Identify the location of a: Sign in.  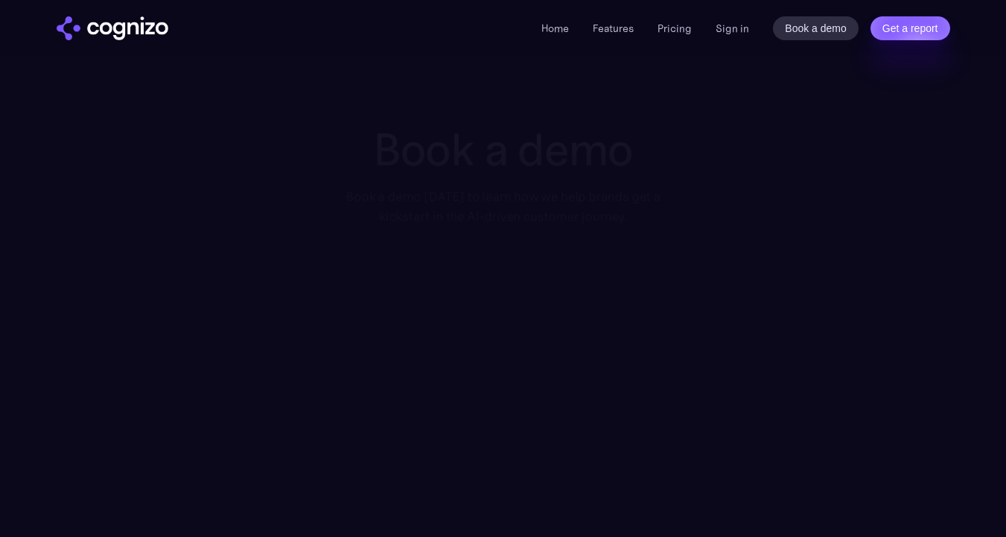
(732, 28).